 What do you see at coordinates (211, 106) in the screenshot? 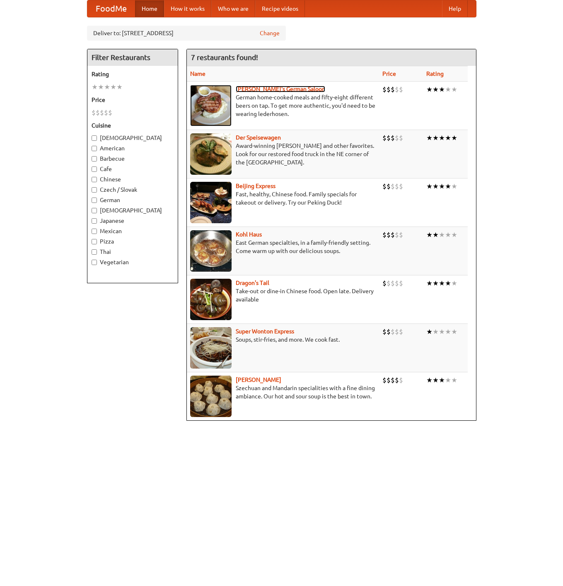
I see `img: esthers.jpg` at bounding box center [211, 106].